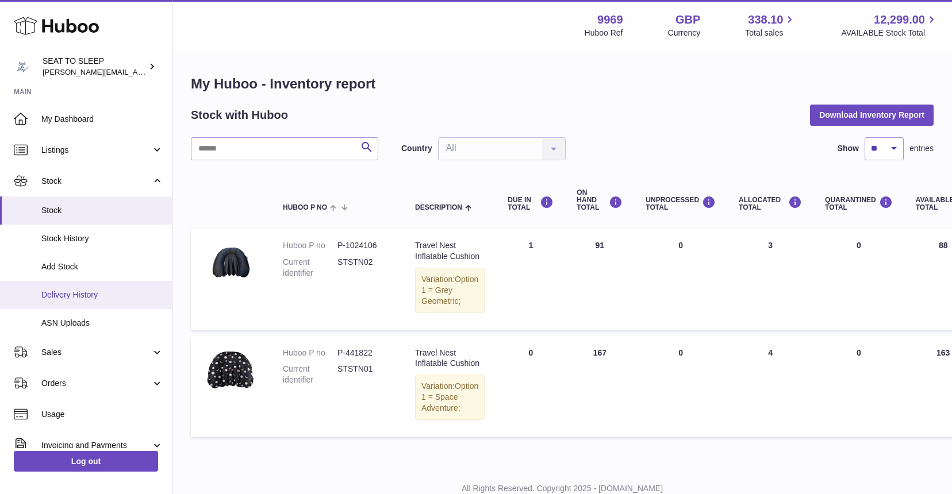  Describe the element at coordinates (102, 295) in the screenshot. I see `span: Delivery History` at that location.